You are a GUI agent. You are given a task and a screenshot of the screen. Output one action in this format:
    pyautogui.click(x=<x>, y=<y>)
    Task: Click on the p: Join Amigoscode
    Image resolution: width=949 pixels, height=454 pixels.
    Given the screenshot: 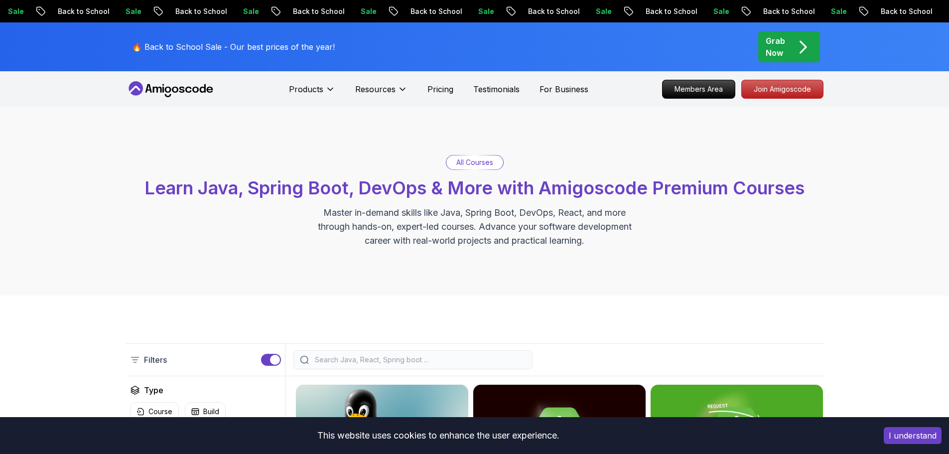 What is the action you would take?
    pyautogui.click(x=782, y=89)
    